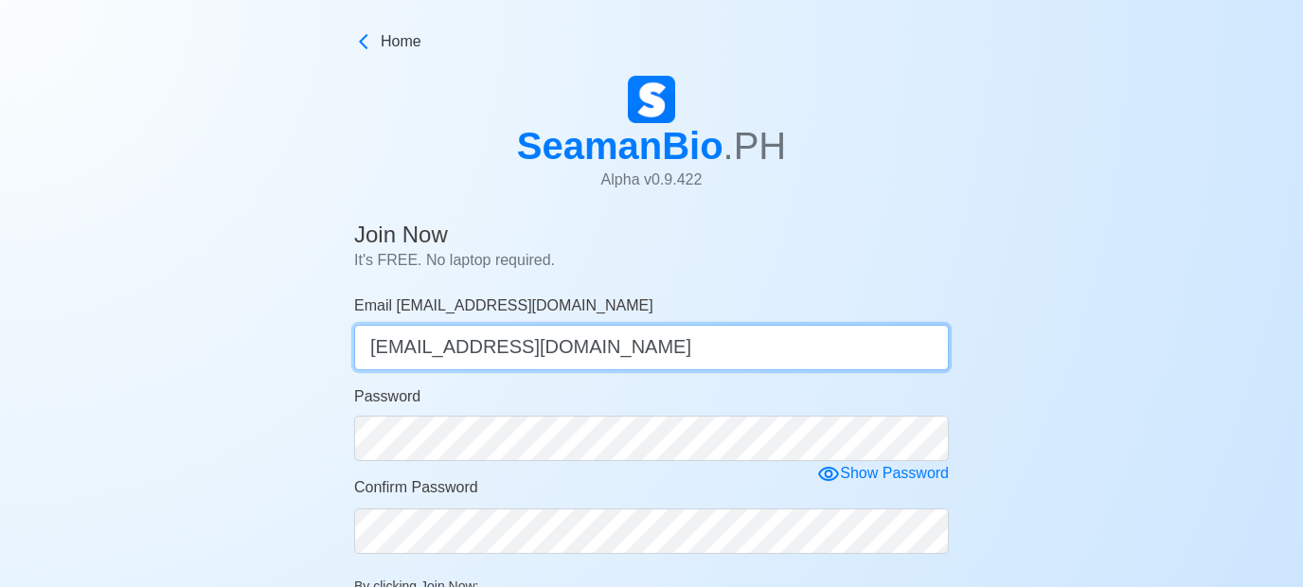 The width and height of the screenshot is (1303, 587). What do you see at coordinates (651, 347) in the screenshot?
I see `input: Your email` at bounding box center [651, 347].